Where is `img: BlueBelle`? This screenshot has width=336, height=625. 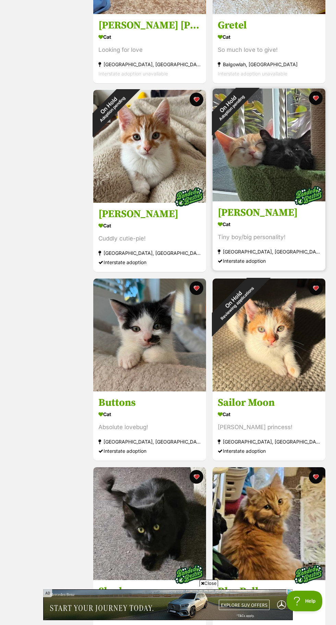
img: BlueBelle is located at coordinates (269, 524).